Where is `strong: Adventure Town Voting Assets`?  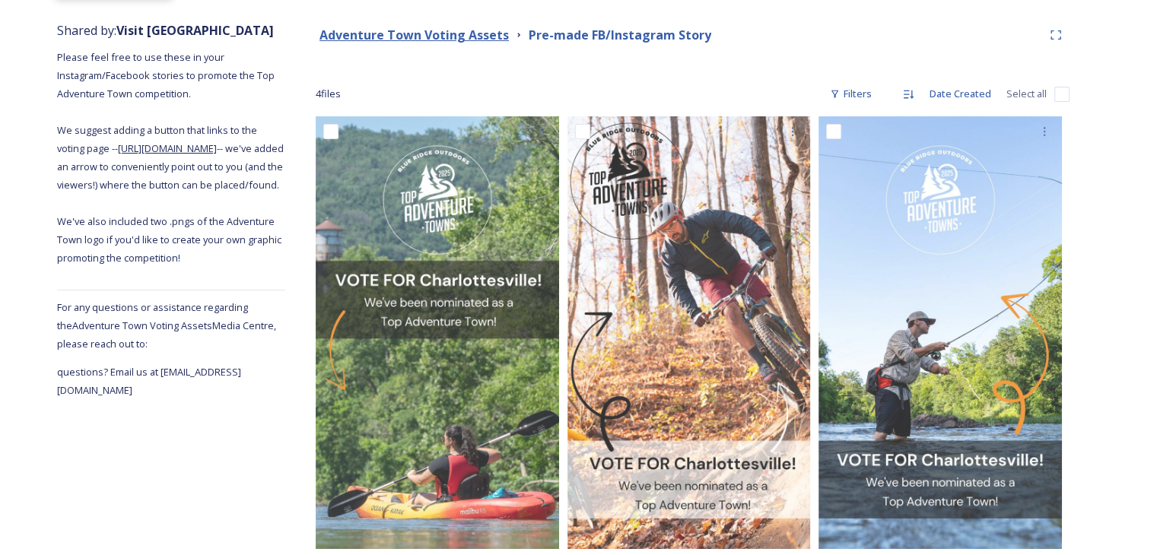 strong: Adventure Town Voting Assets is located at coordinates (414, 35).